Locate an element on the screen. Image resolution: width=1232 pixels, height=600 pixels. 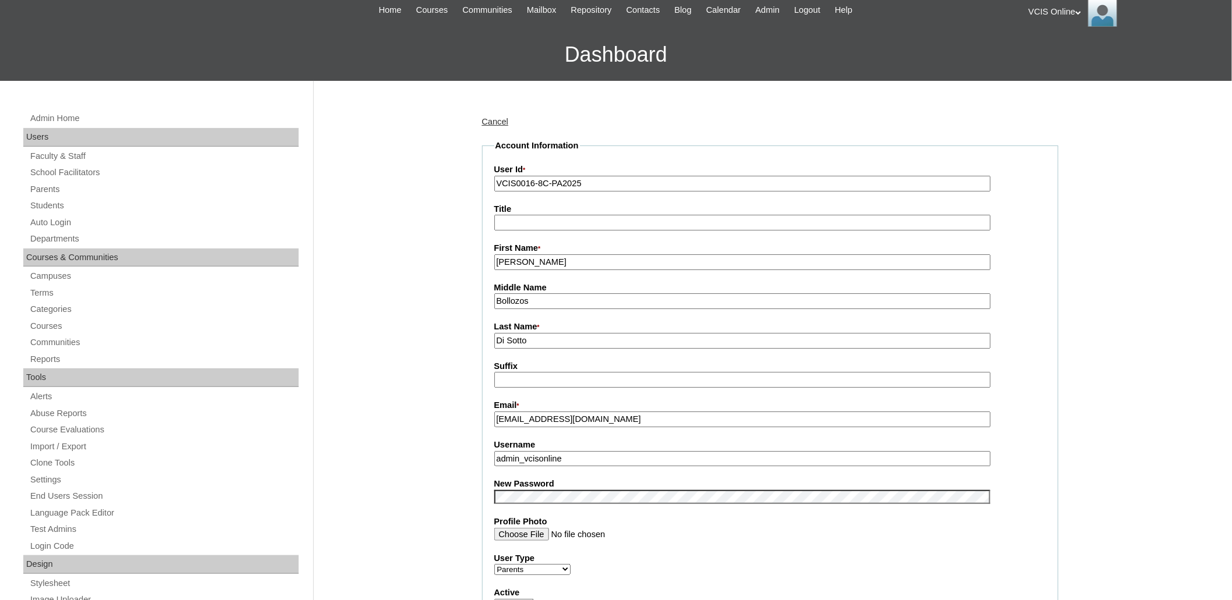
a: Contacts is located at coordinates (643, 10).